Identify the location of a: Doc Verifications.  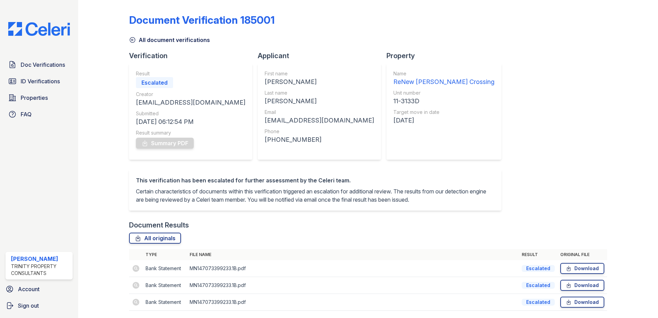
(39, 65).